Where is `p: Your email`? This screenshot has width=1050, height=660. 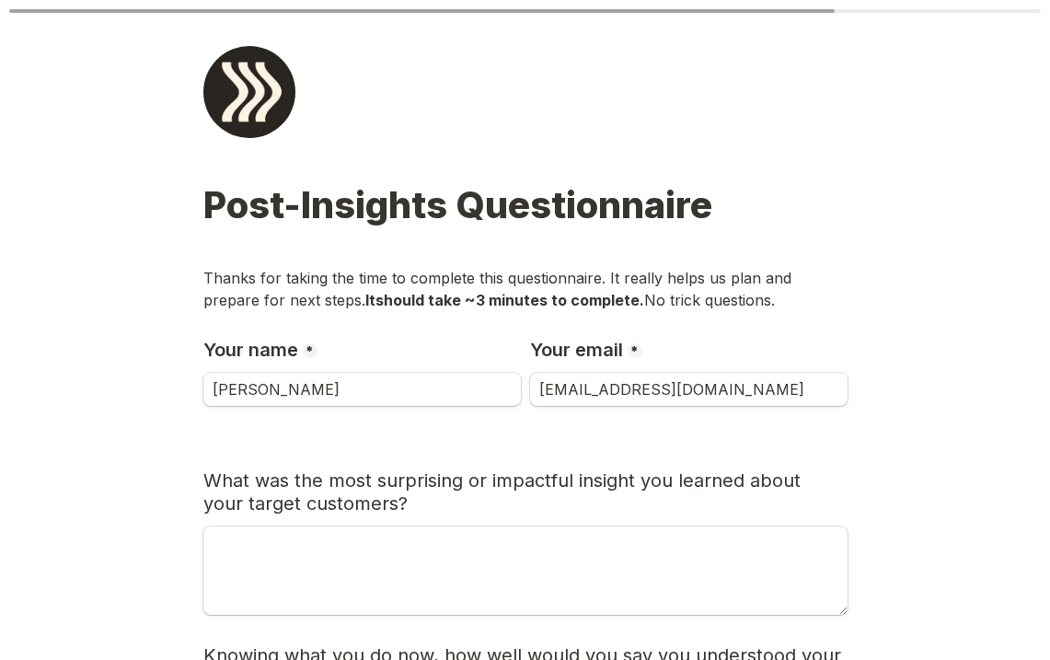 p: Your email is located at coordinates (576, 350).